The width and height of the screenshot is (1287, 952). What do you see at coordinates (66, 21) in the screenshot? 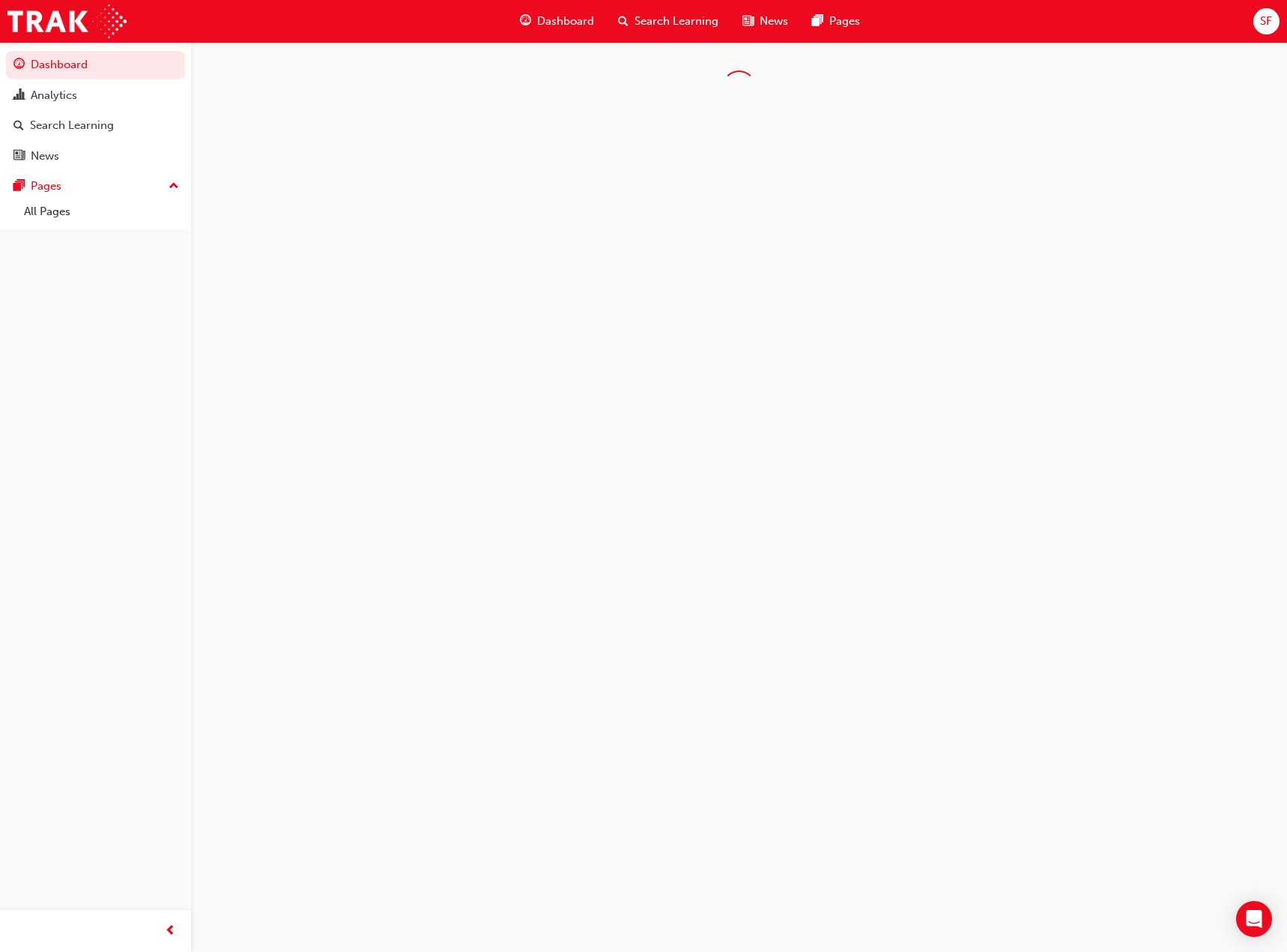
I see `a: Trak` at bounding box center [66, 21].